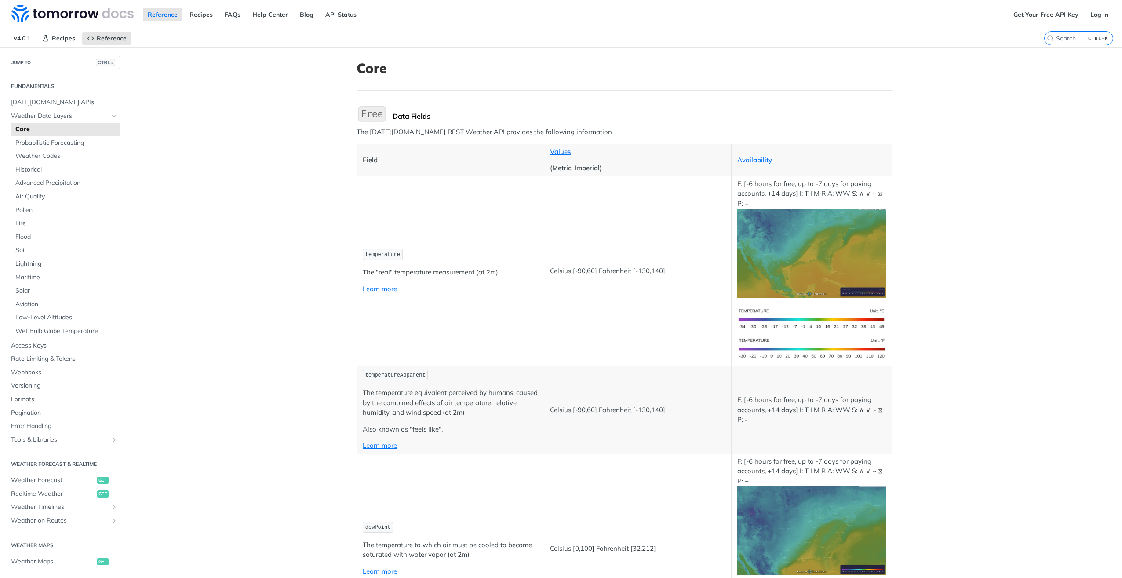 The height and width of the screenshot is (578, 1122). What do you see at coordinates (66, 129) in the screenshot?
I see `span: Core` at bounding box center [66, 129].